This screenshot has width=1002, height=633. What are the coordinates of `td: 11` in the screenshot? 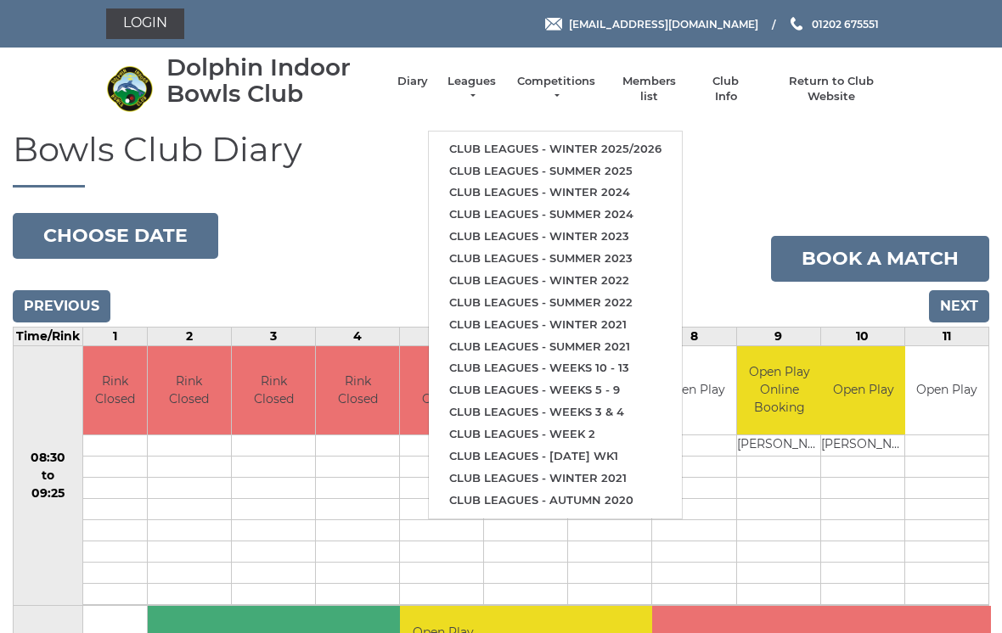 It's located at (946, 336).